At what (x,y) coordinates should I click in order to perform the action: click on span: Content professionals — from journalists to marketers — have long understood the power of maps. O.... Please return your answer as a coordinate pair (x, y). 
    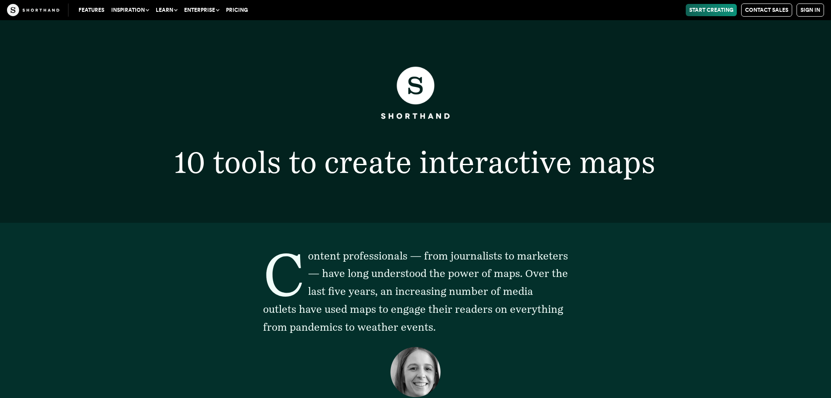
    Looking at the image, I should click on (415, 291).